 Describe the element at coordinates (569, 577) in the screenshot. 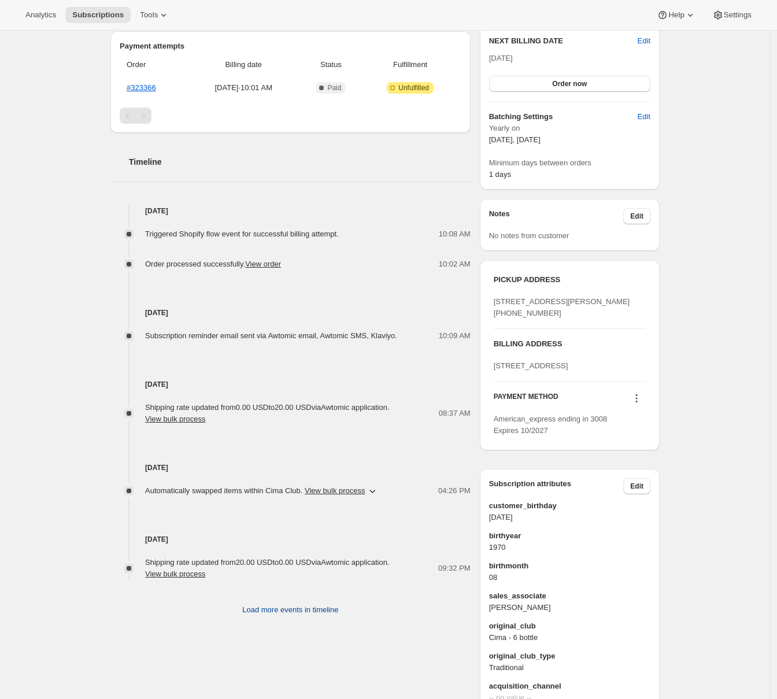

I see `span: 08` at that location.